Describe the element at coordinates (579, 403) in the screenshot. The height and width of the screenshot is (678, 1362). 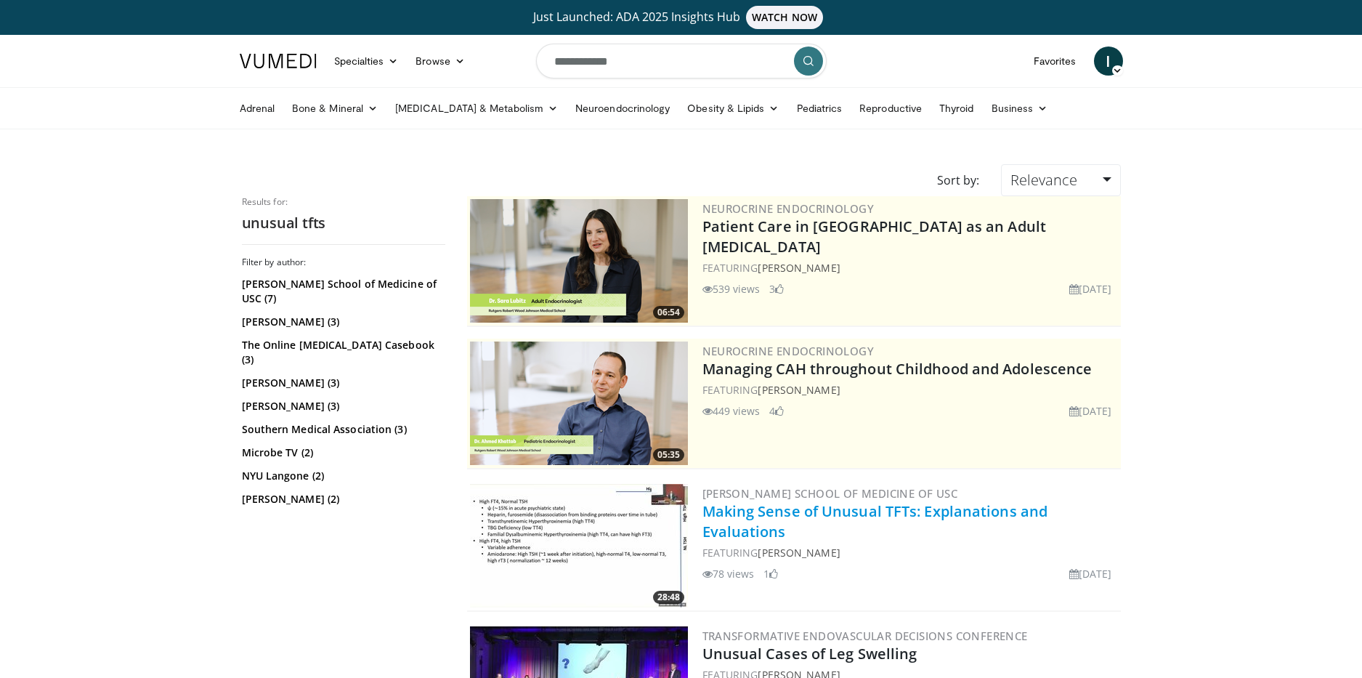
I see `a: 05:35` at that location.